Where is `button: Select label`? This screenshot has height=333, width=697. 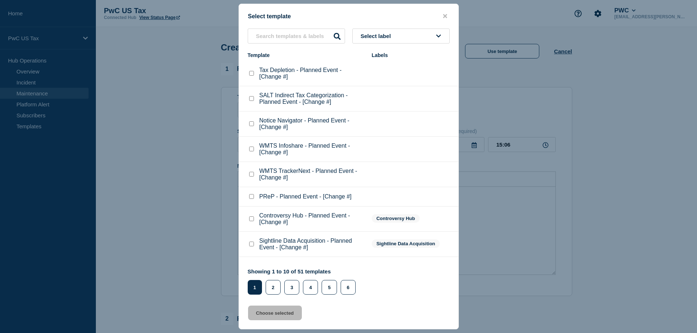 button: Select label is located at coordinates (401, 36).